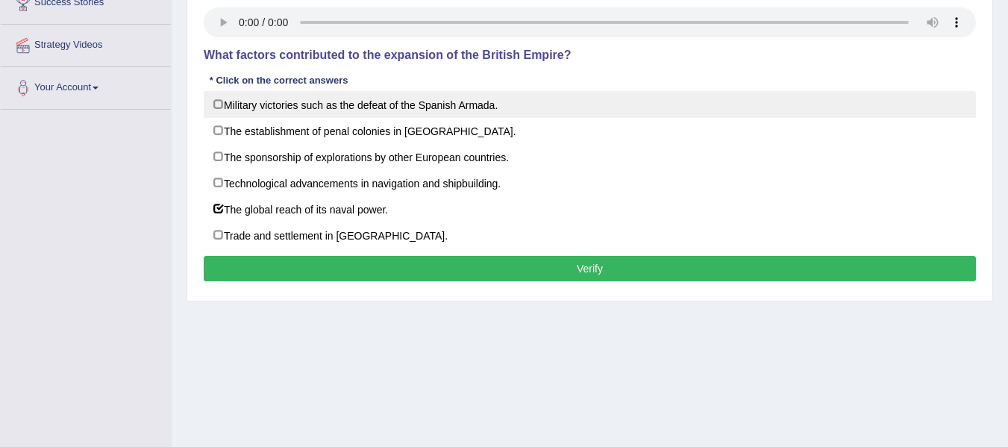  I want to click on a: Strategy Videos, so click(86, 43).